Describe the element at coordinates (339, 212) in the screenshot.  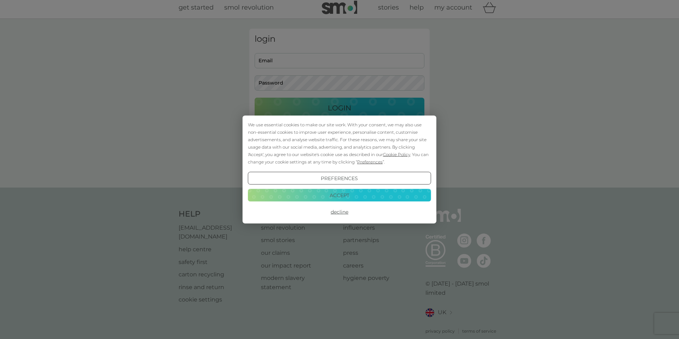
I see `button: Decline` at that location.